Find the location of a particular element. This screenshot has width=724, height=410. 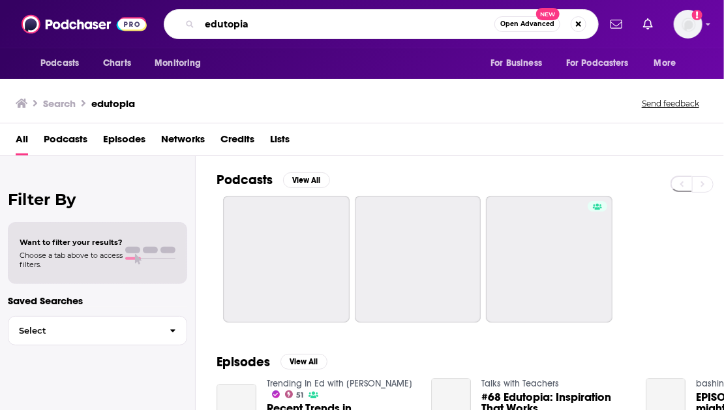

span: Monitoring is located at coordinates (177, 63).